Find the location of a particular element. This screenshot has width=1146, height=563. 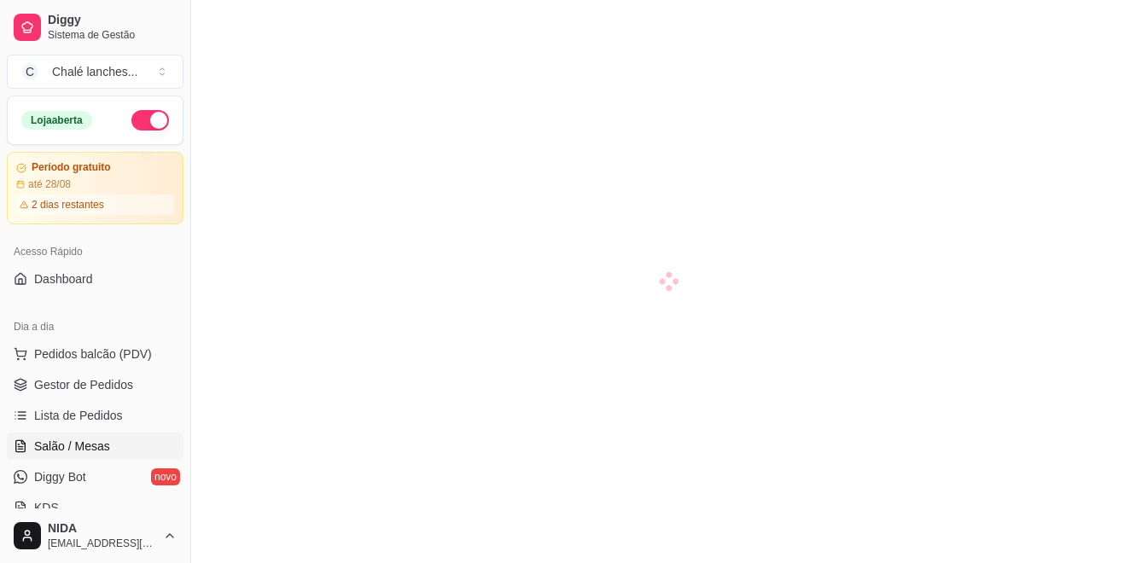

article: 2 dias restantes is located at coordinates (67, 205).